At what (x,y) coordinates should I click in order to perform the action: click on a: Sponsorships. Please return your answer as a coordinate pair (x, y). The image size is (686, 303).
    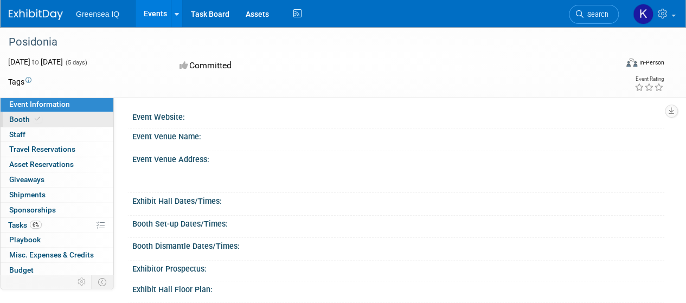
    Looking at the image, I should click on (57, 210).